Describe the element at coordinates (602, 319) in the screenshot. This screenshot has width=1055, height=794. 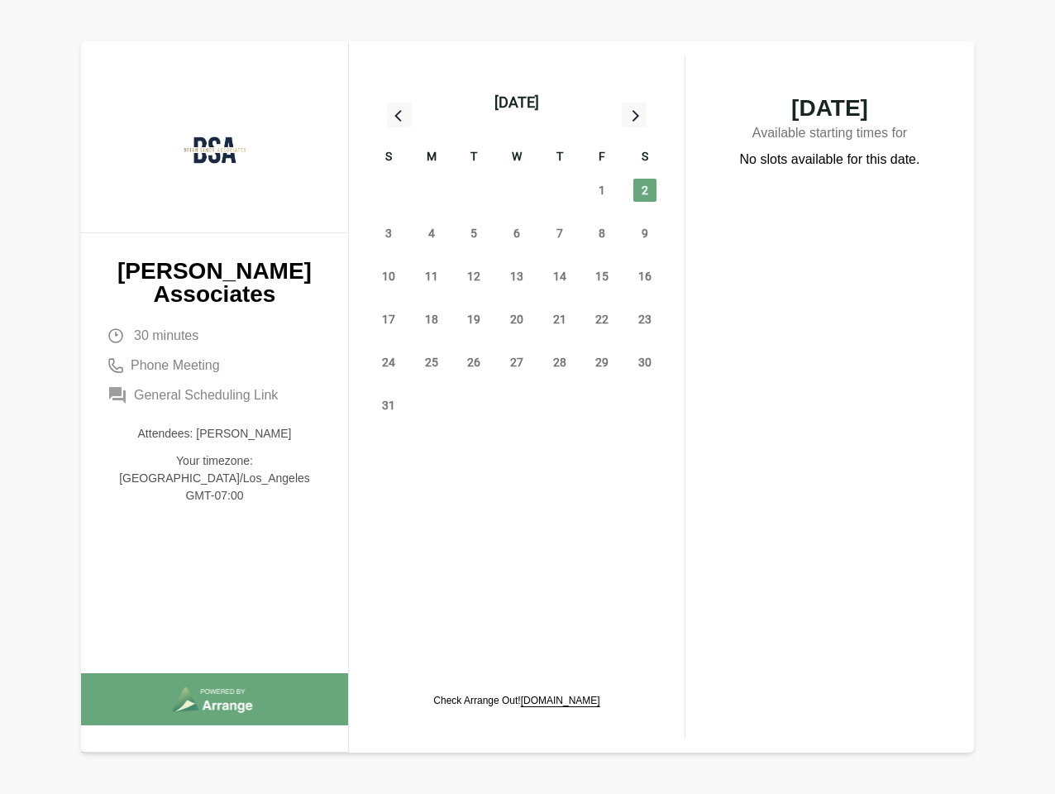
I see `span: Friday, August 22, 2025` at that location.